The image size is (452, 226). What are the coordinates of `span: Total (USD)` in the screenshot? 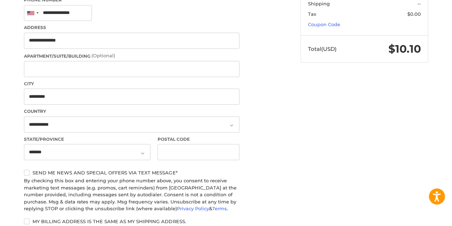 It's located at (323, 49).